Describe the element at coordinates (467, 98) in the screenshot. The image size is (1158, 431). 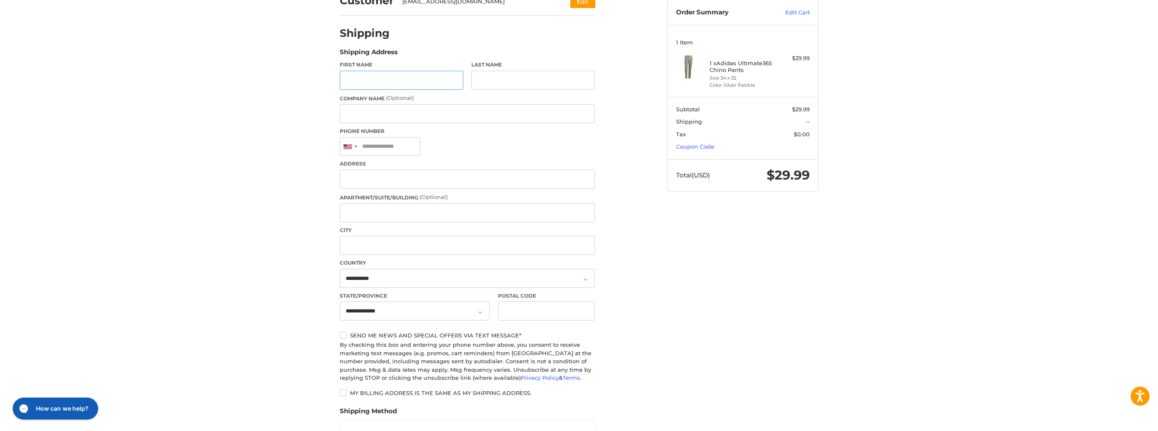
I see `label: Company Name` at that location.